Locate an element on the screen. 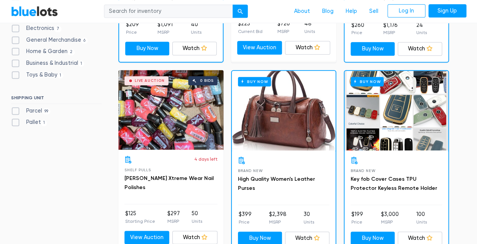  span: Shelf Pulls is located at coordinates (138, 170).